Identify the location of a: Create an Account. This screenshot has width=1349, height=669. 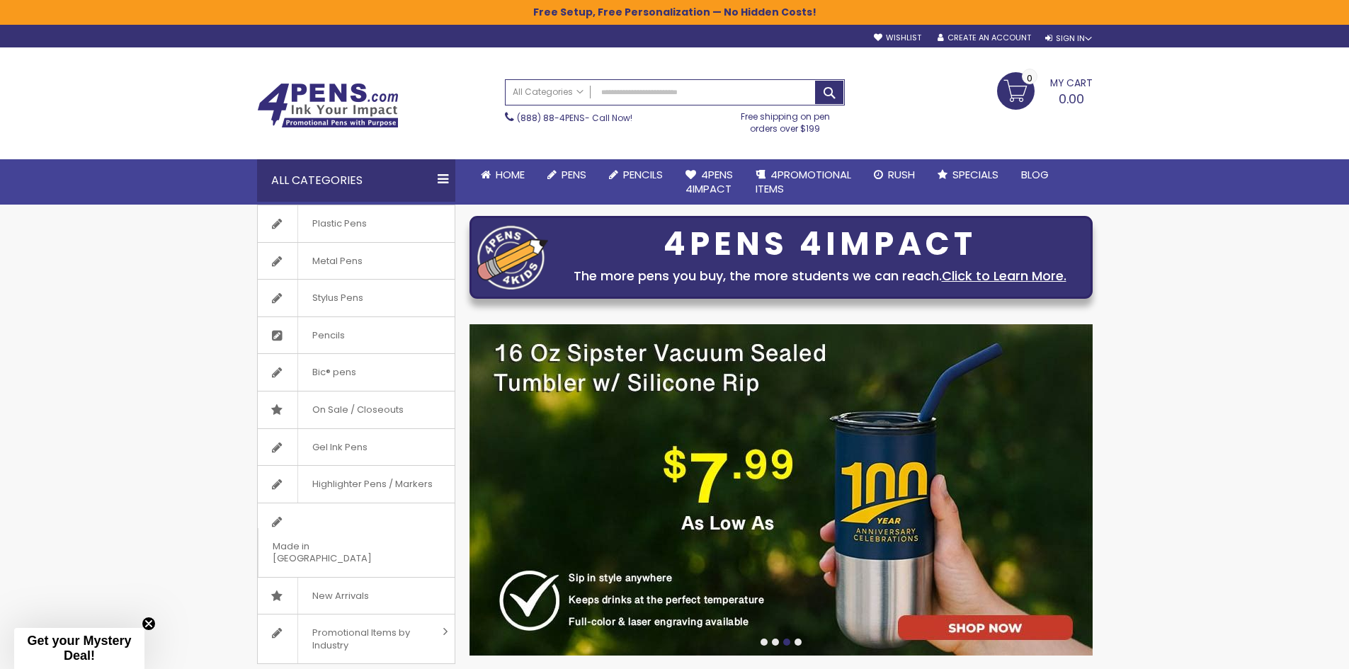
(984, 38).